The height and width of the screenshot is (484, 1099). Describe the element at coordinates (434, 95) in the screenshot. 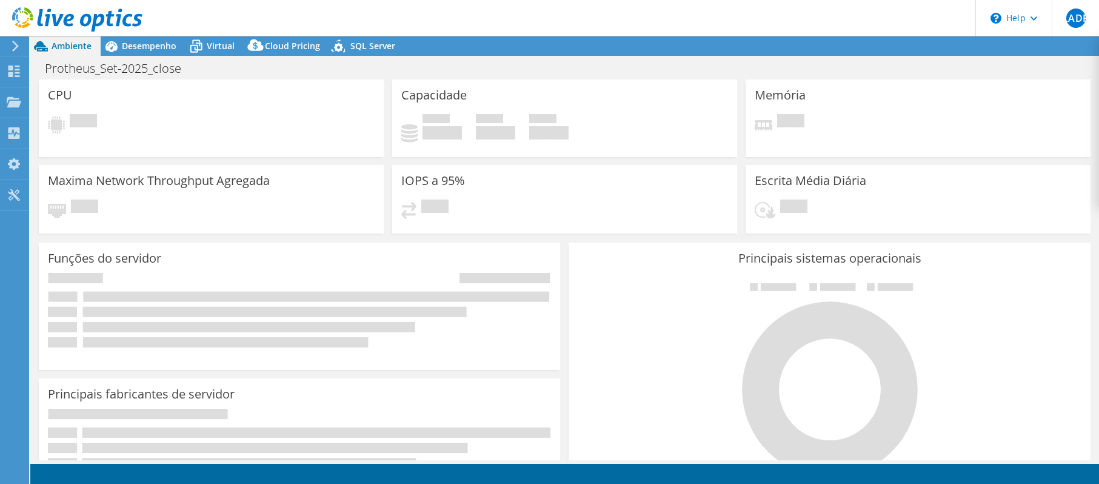

I see `h3: Capacidade` at that location.